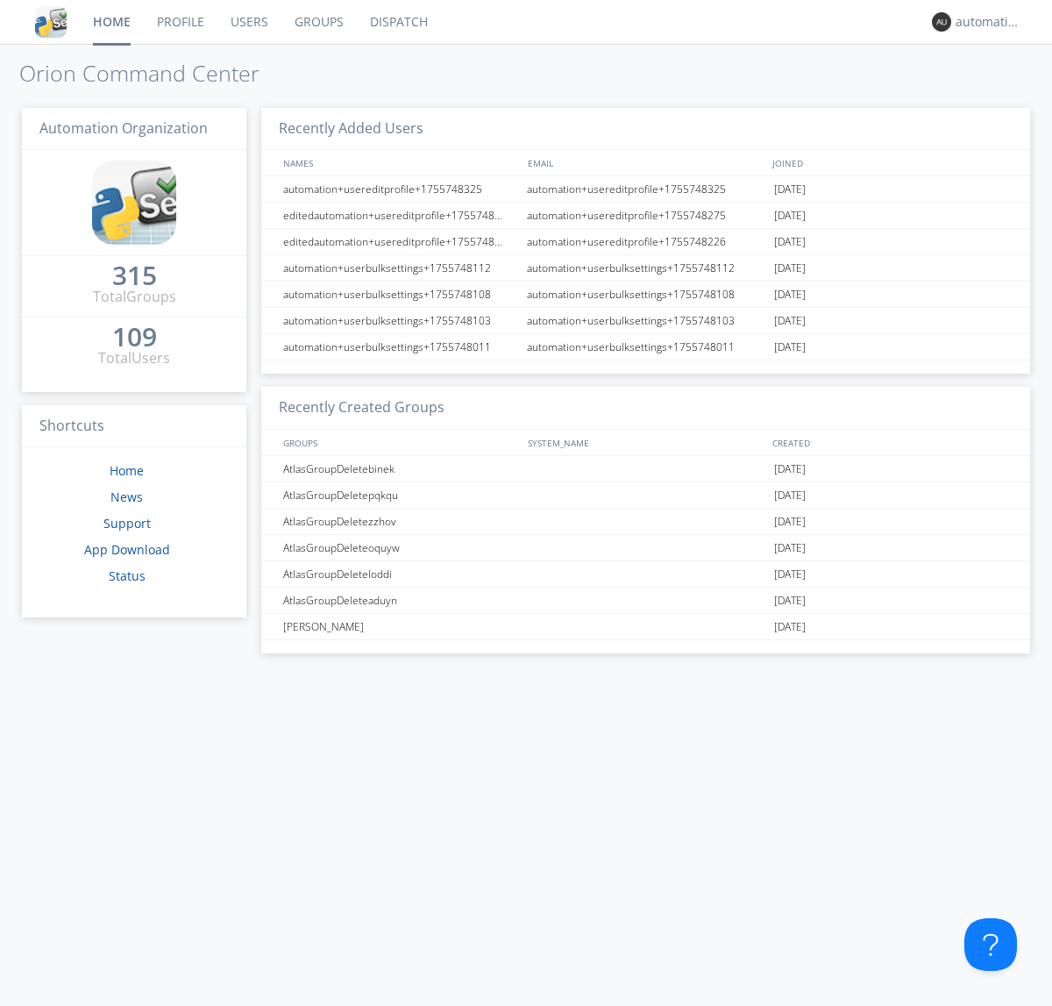 This screenshot has height=1006, width=1052. I want to click on div: Total Users, so click(134, 358).